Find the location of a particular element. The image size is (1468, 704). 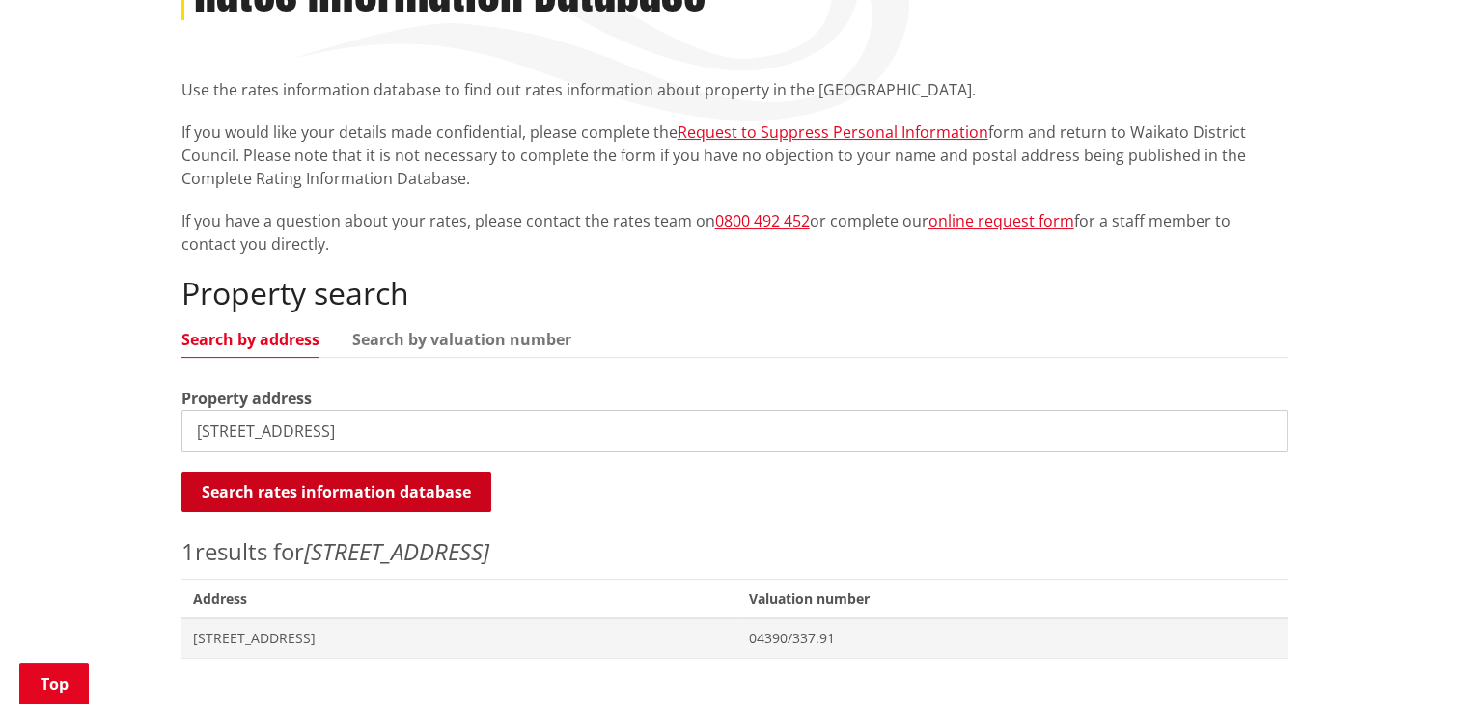

p: If you have a question about your rates, please contact the rates team on or complete our for a s... is located at coordinates (734, 233).